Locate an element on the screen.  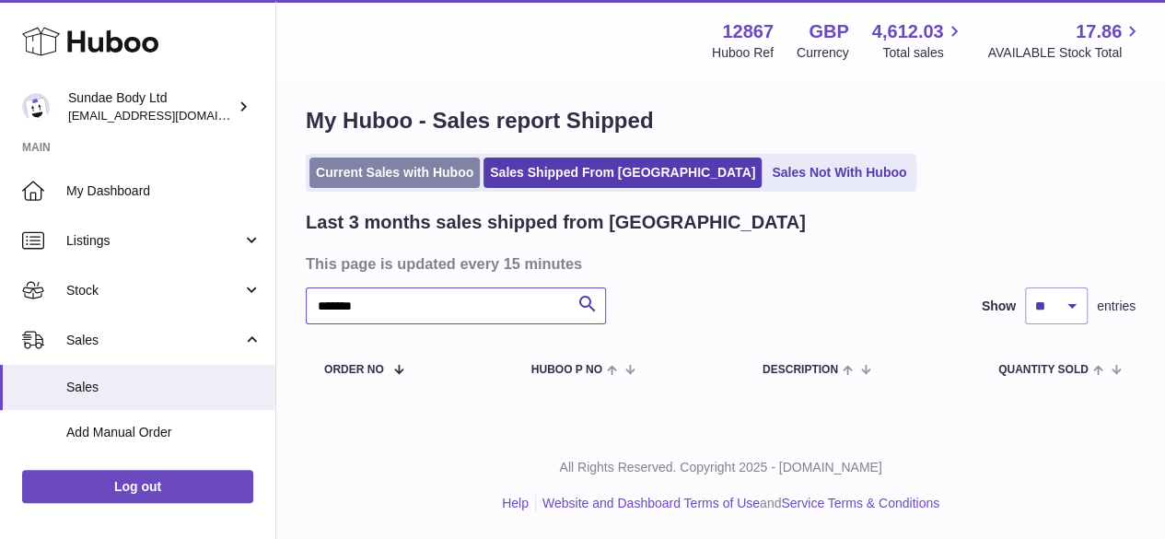
span: Stock is located at coordinates (154, 290).